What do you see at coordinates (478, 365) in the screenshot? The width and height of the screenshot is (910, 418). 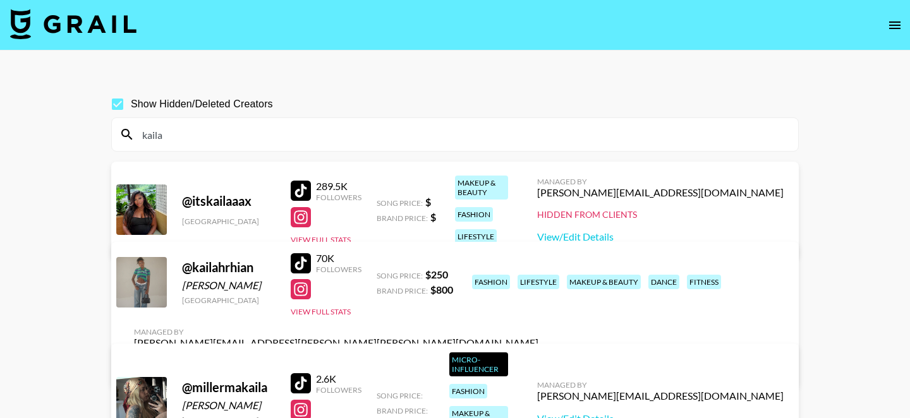 I see `div: Micro-Influencer` at bounding box center [478, 365].